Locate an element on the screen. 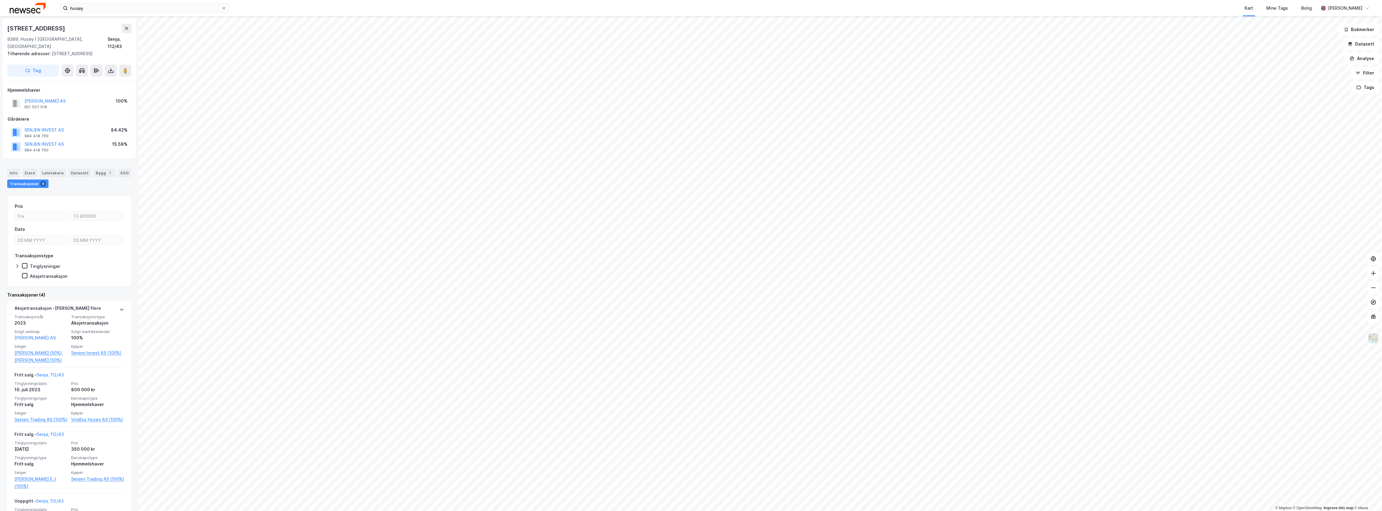 This screenshot has height=511, width=1382. div: Uoppgitt - is located at coordinates (39, 502).